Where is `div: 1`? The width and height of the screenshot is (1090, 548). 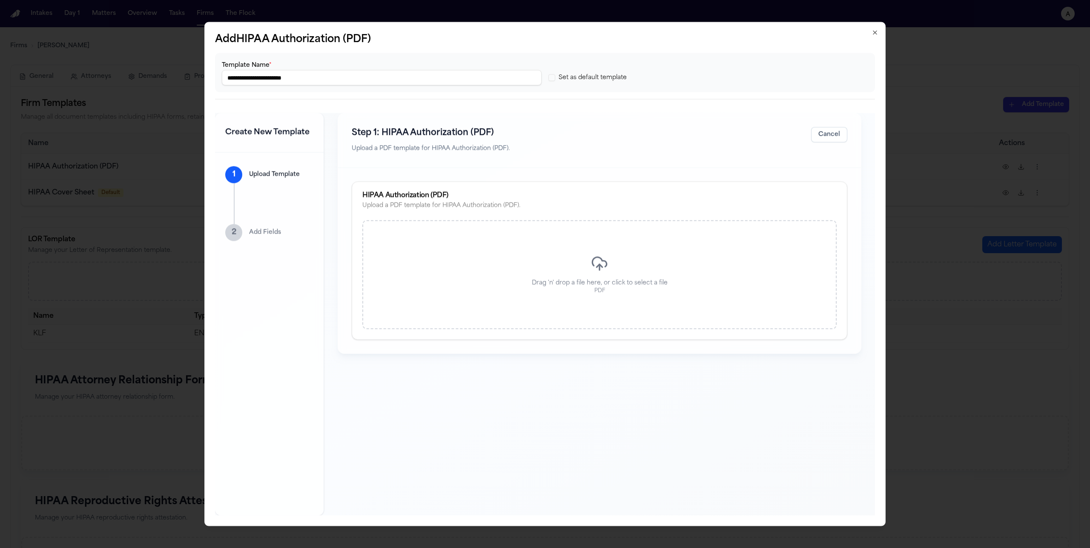 div: 1 is located at coordinates (234, 175).